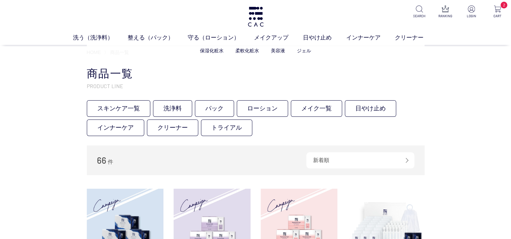 The image size is (511, 239). I want to click on a: スキンケア一覧, so click(119, 108).